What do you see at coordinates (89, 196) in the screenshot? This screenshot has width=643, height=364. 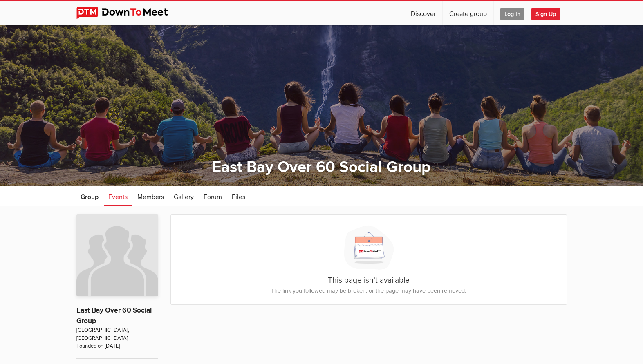 I see `a: Group` at bounding box center [89, 196].